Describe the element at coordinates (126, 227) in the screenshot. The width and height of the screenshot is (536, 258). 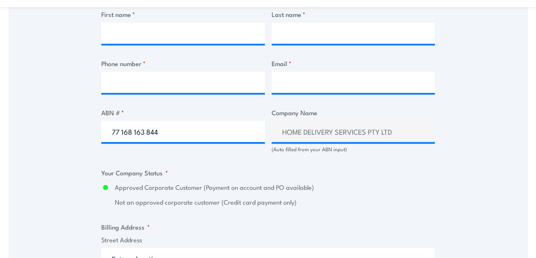
I see `legend: Billing Address` at that location.